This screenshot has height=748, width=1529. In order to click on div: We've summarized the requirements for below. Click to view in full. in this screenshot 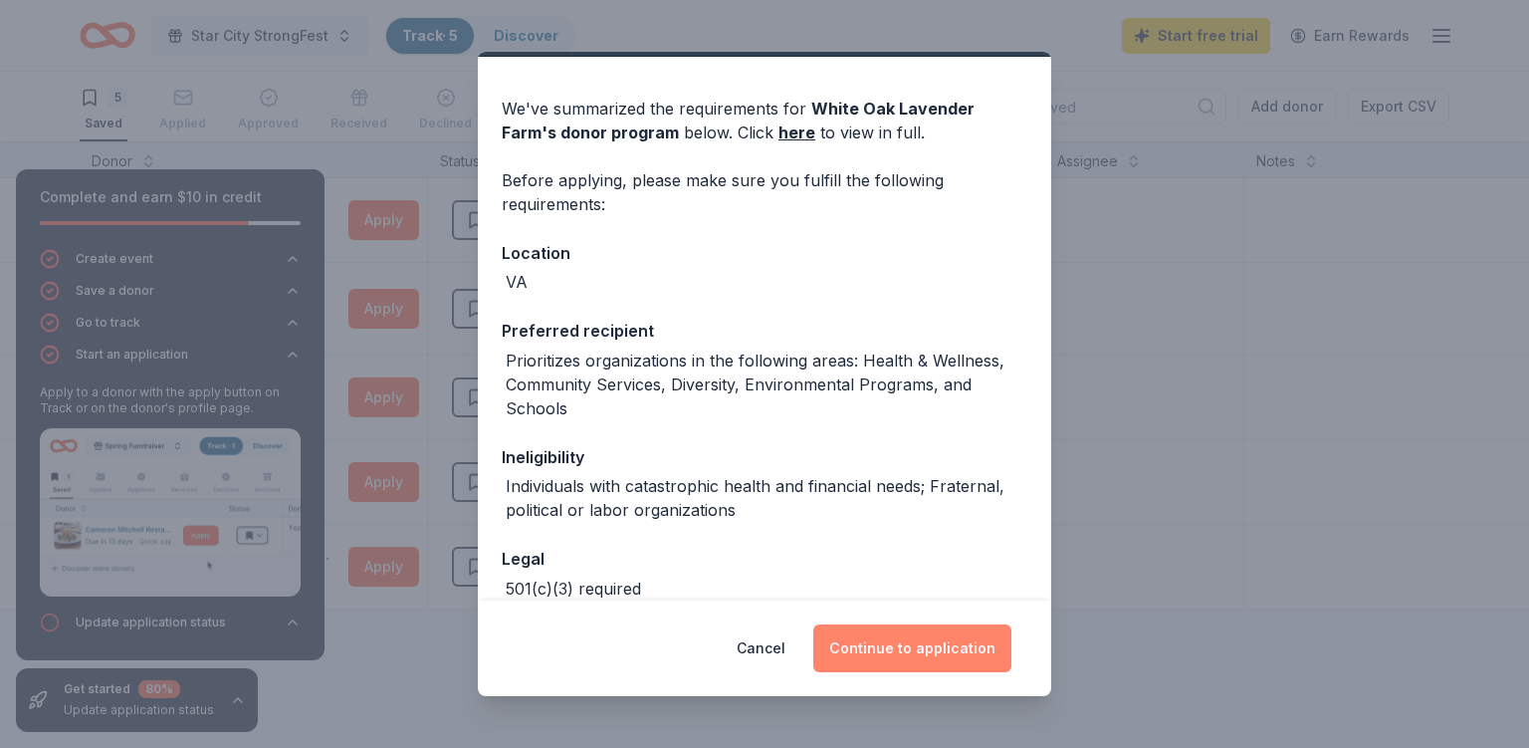, I will do `click(765, 120)`.